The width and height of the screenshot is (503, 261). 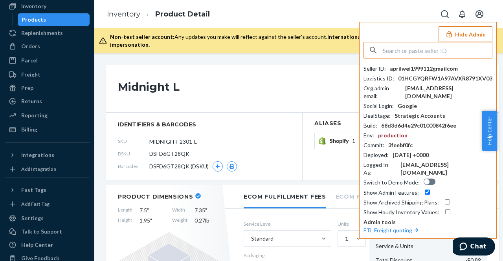 I want to click on div: Add Fast Tag, so click(x=35, y=204).